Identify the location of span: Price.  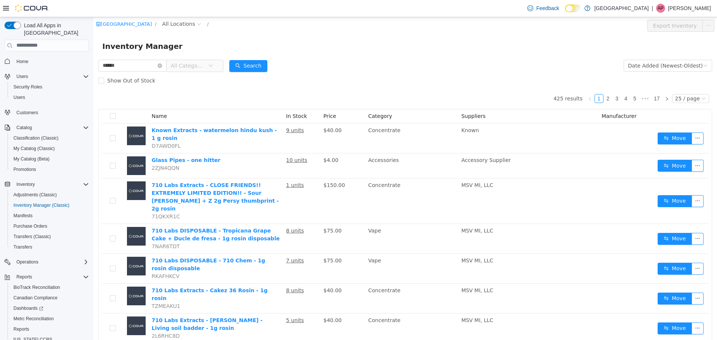
(236, 99).